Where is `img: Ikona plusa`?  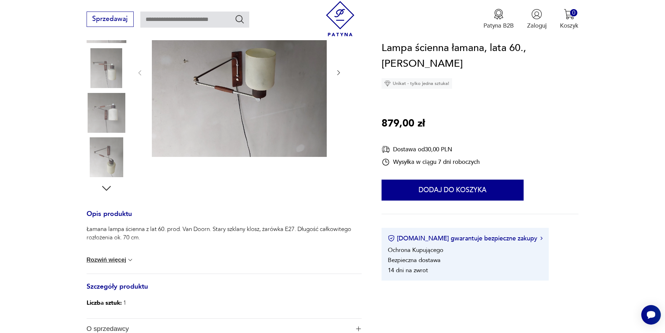
img: Ikona plusa is located at coordinates (359, 329).